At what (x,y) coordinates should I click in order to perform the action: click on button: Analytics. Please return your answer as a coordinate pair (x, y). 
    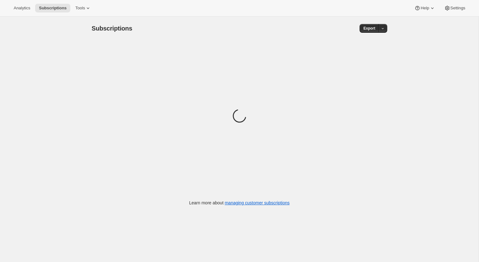
    Looking at the image, I should click on (22, 8).